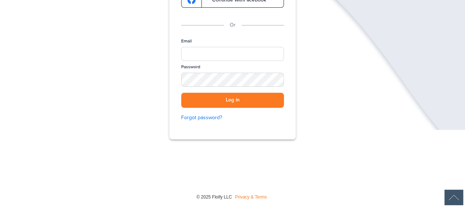 This screenshot has height=207, width=465. I want to click on img: Back to Top, so click(454, 197).